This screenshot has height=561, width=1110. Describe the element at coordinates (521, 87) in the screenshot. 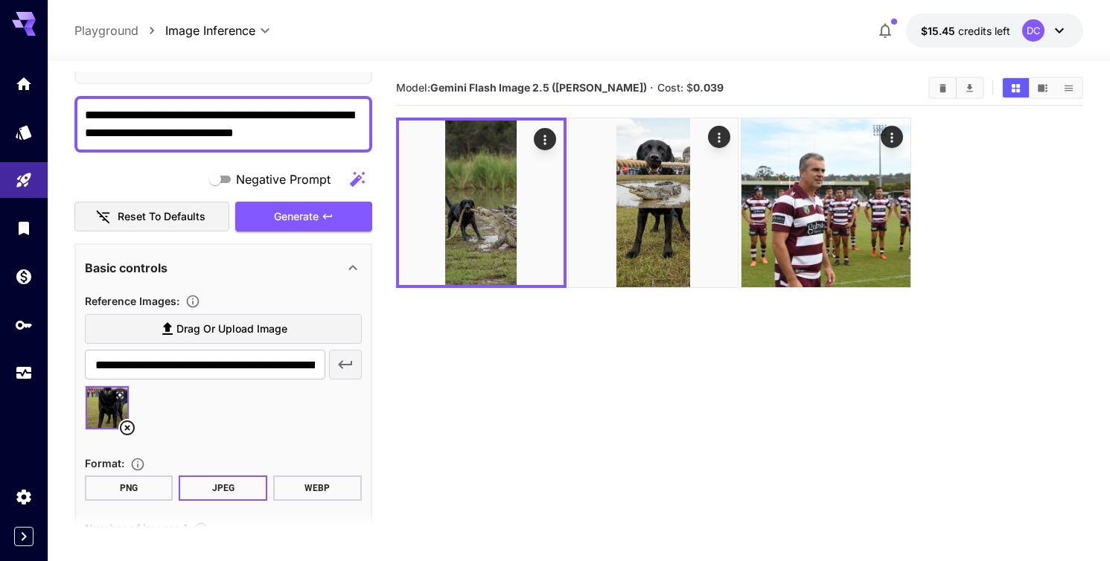

I see `span: Model:` at that location.